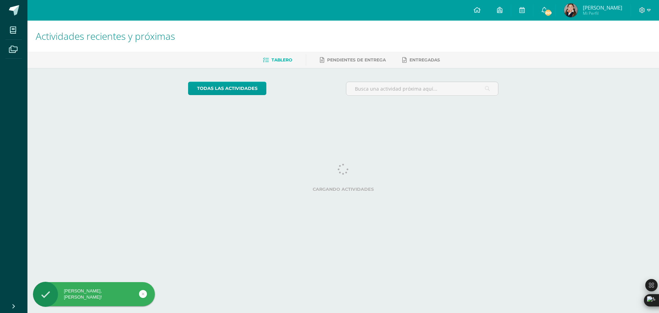 The width and height of the screenshot is (659, 313). Describe the element at coordinates (425, 60) in the screenshot. I see `span: Entregadas` at that location.